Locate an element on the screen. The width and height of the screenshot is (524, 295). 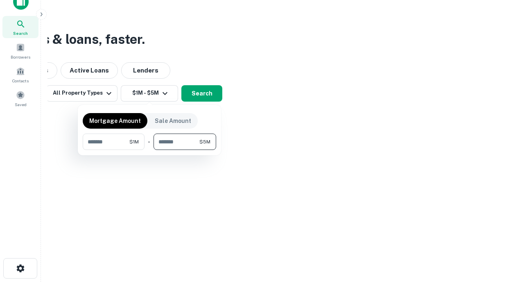
span: $5M is located at coordinates (205, 142).